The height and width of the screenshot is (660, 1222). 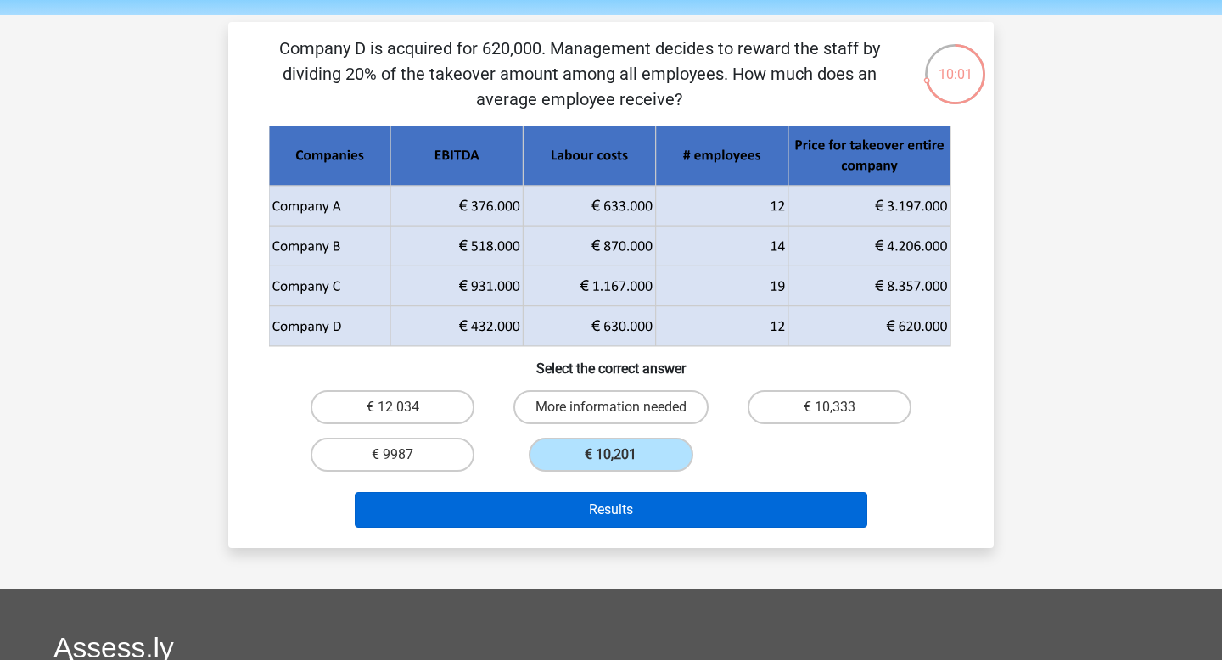 I want to click on label: € 10,333, so click(x=829, y=407).